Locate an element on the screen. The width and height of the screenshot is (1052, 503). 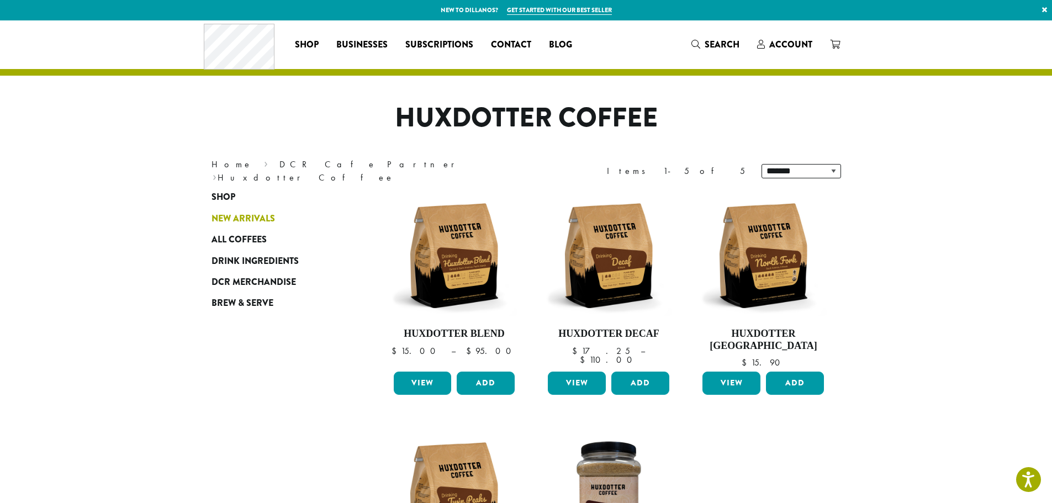
span: Brew & Serve is located at coordinates (243, 303).